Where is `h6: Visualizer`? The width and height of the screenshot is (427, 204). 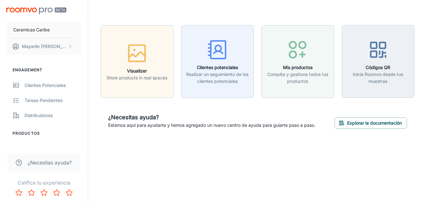 h6: Visualizer is located at coordinates (137, 71).